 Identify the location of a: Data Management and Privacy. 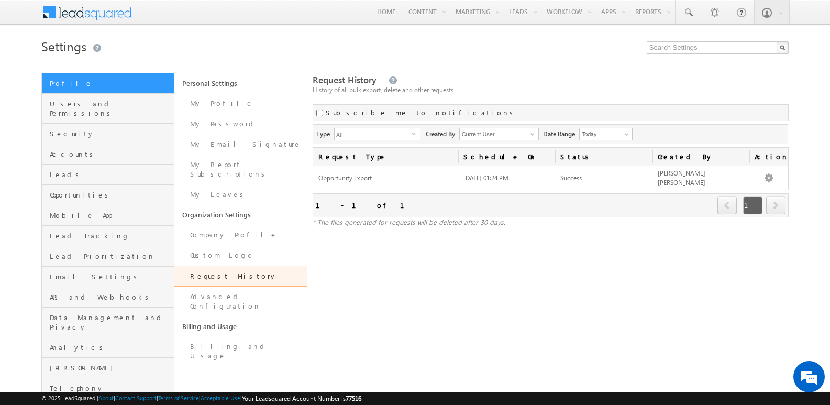
(108, 322).